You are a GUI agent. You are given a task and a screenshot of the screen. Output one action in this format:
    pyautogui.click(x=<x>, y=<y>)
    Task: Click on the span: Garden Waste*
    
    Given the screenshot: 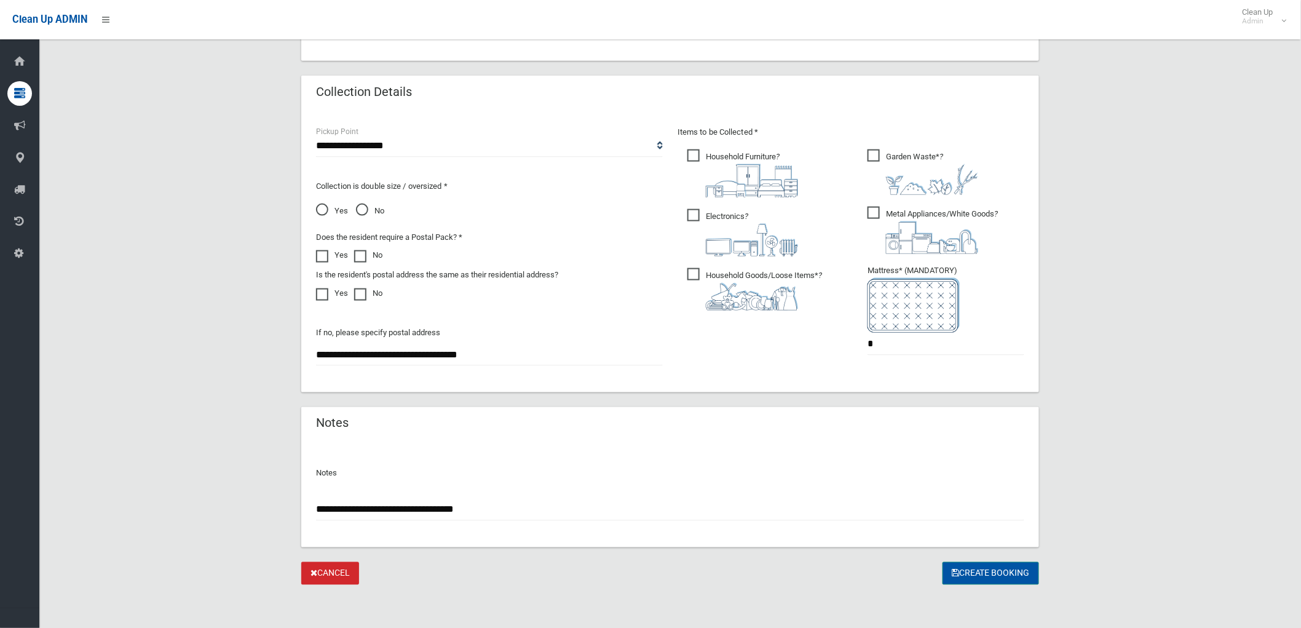 What is the action you would take?
    pyautogui.click(x=923, y=172)
    